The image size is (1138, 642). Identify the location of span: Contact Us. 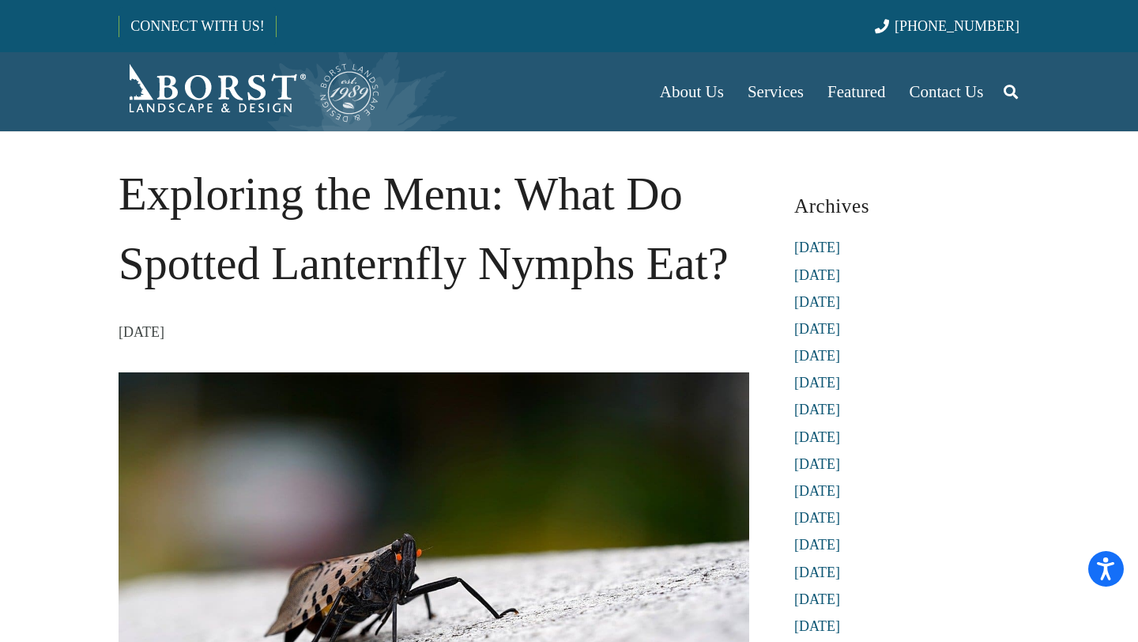
(947, 92).